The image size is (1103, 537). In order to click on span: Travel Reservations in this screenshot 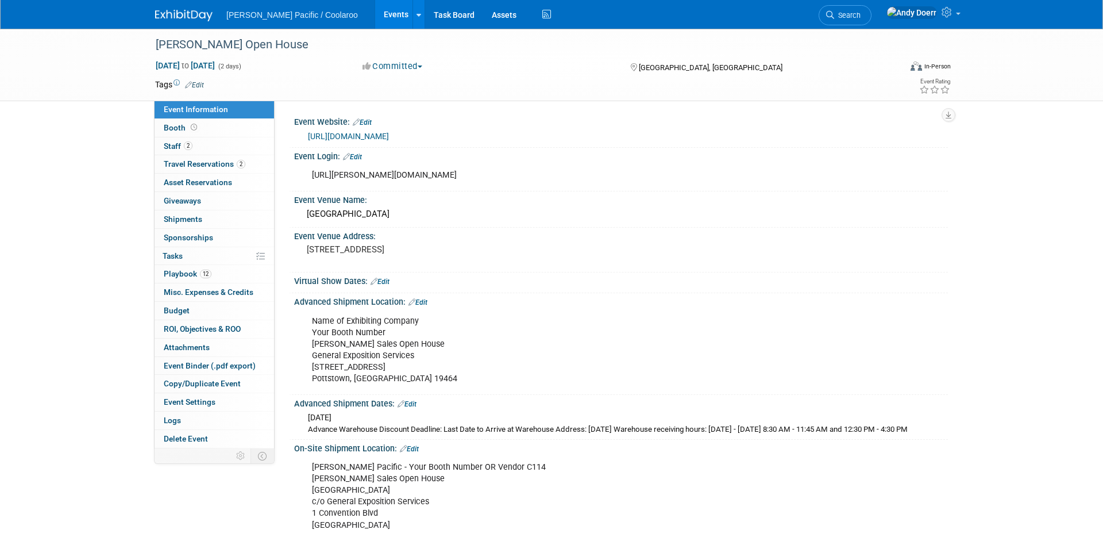, I will do `click(205, 164)`.